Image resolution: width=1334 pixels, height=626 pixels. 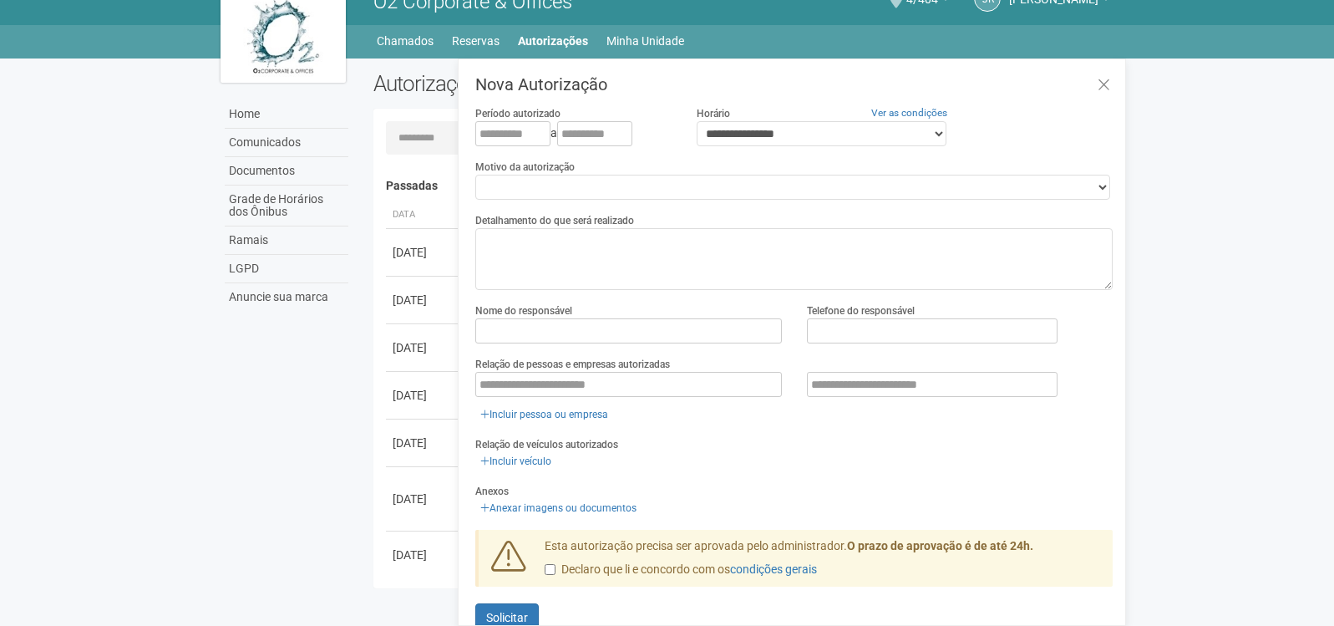 I want to click on th: Data, so click(x=424, y=215).